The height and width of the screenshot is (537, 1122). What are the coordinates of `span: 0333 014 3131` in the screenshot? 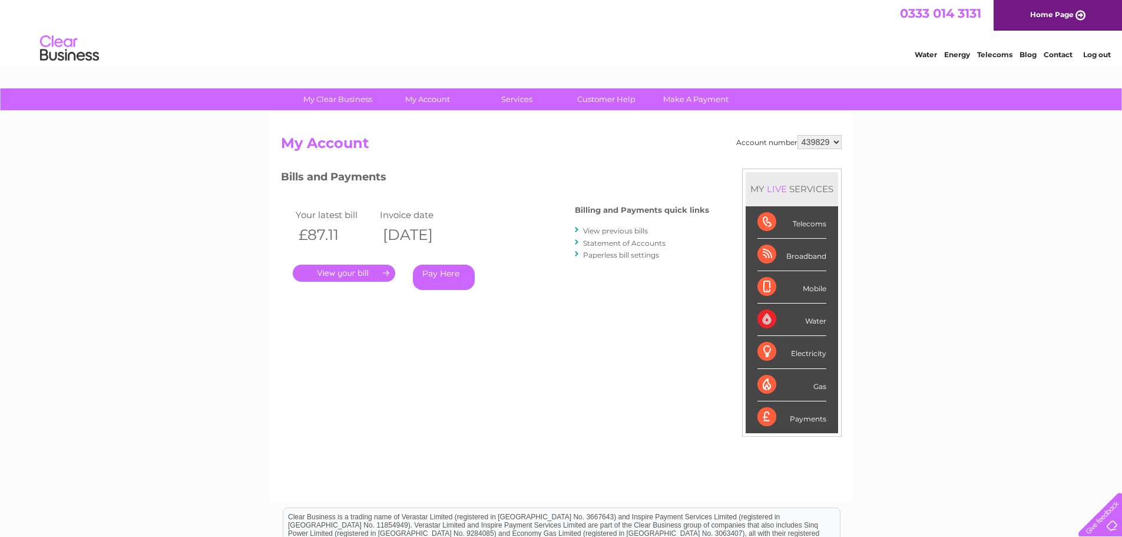 It's located at (941, 13).